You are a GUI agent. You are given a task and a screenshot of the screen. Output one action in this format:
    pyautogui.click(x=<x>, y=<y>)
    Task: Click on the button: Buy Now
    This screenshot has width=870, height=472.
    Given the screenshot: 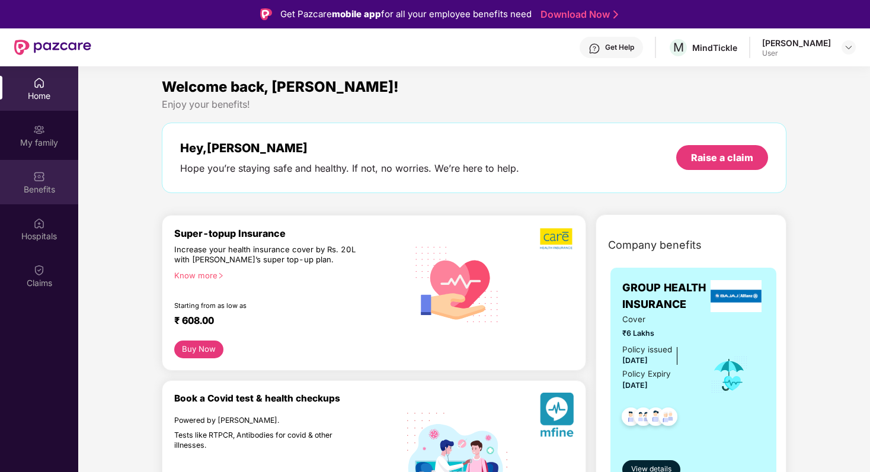 What is the action you would take?
    pyautogui.click(x=199, y=350)
    